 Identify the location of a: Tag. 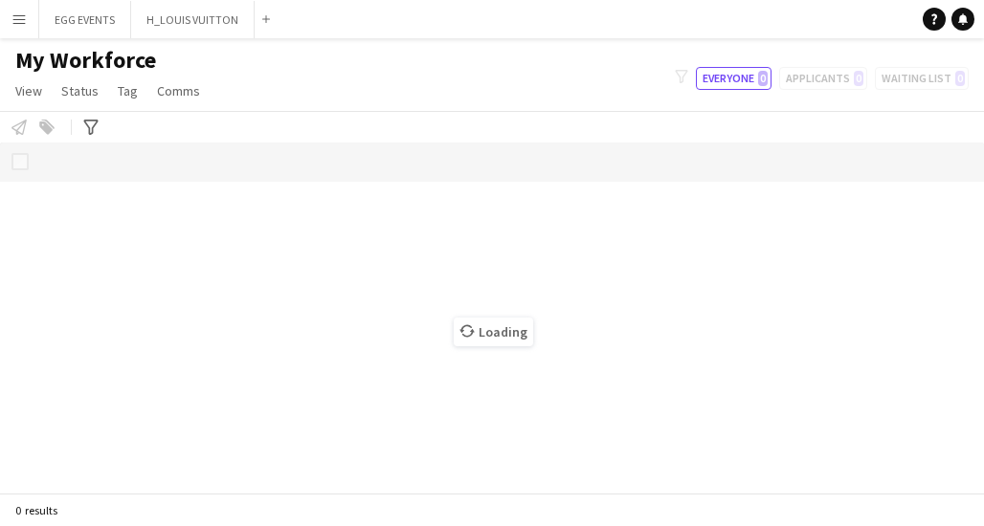
(127, 91).